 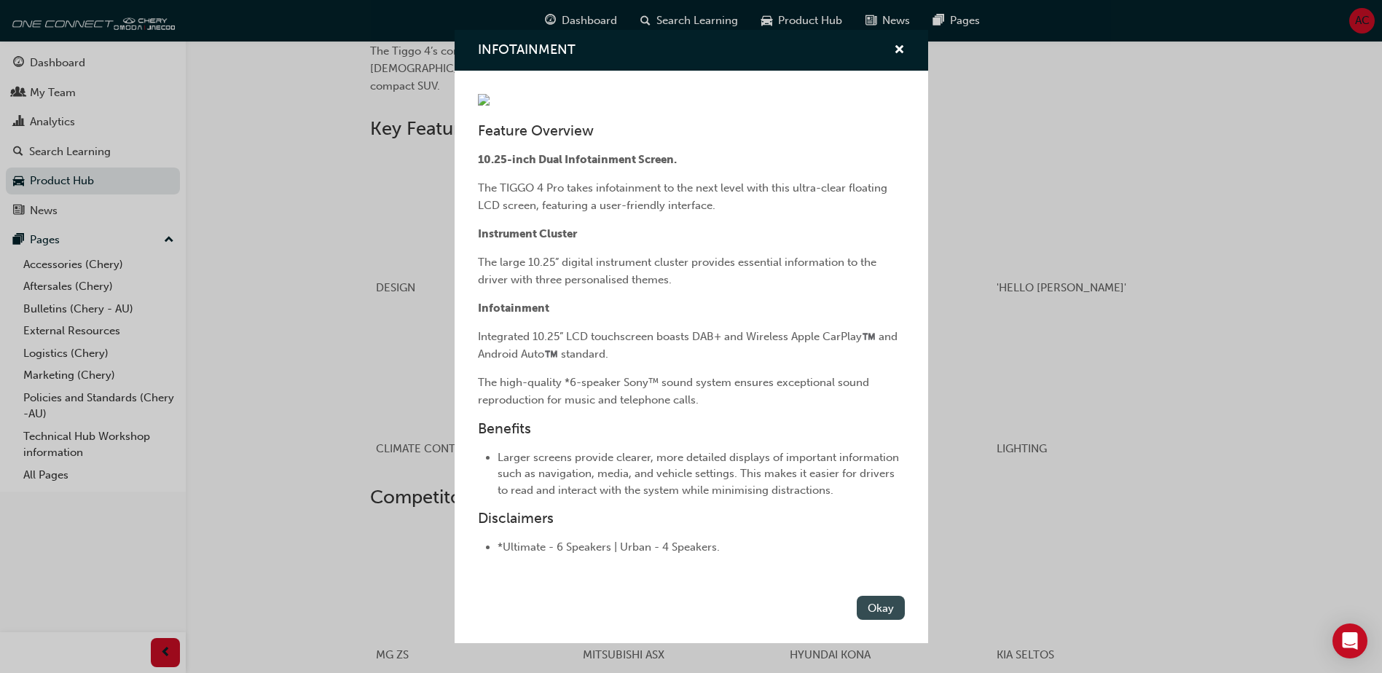 What do you see at coordinates (691, 130) in the screenshot?
I see `h3: Feature Overview` at bounding box center [691, 130].